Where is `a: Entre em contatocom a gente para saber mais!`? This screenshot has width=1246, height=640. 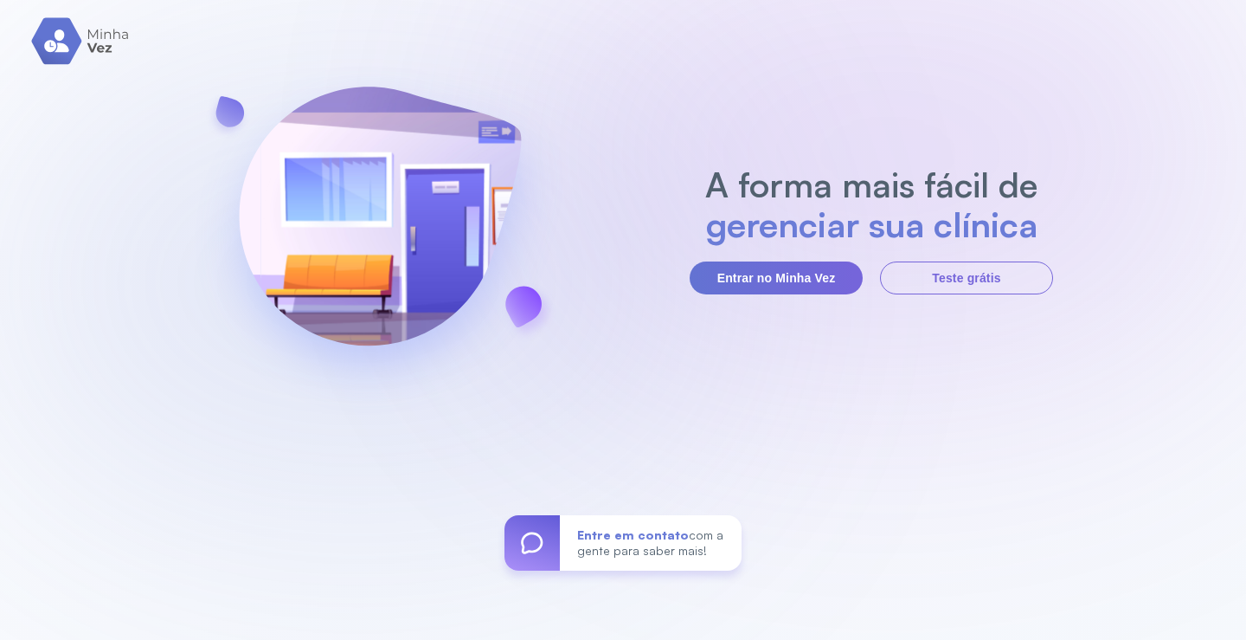 a: Entre em contatocom a gente para saber mais! is located at coordinates (623, 543).